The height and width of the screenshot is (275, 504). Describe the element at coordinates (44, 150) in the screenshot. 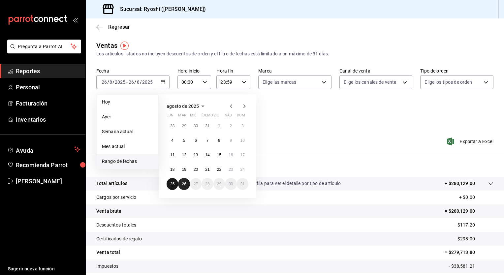

I see `span: Ayuda` at that location.